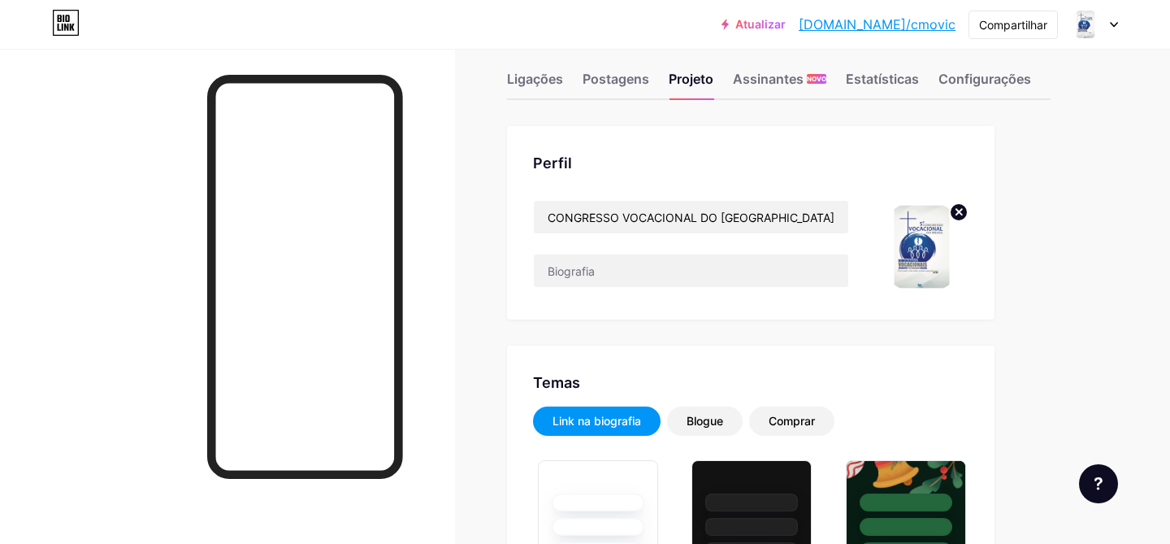 The width and height of the screenshot is (1170, 544). I want to click on font: Comprar, so click(791, 420).